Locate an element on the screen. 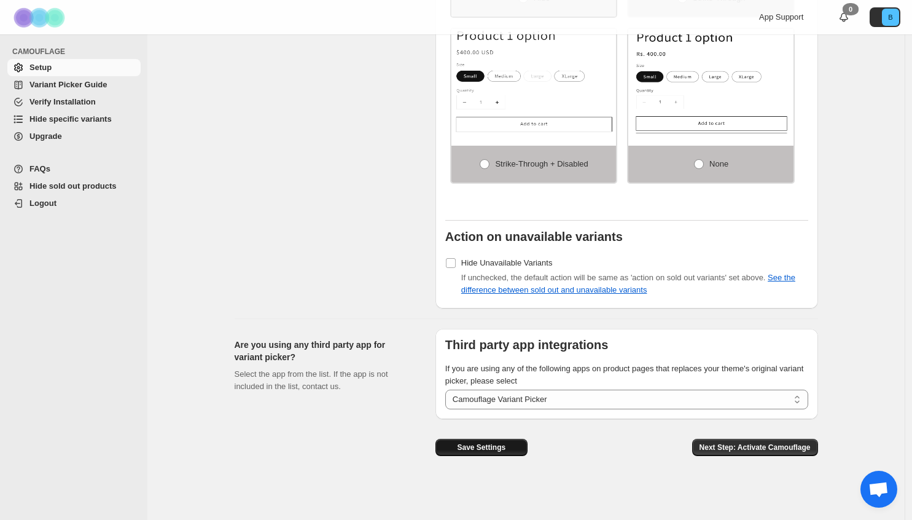 The height and width of the screenshot is (520, 912). span: Logout is located at coordinates (43, 203).